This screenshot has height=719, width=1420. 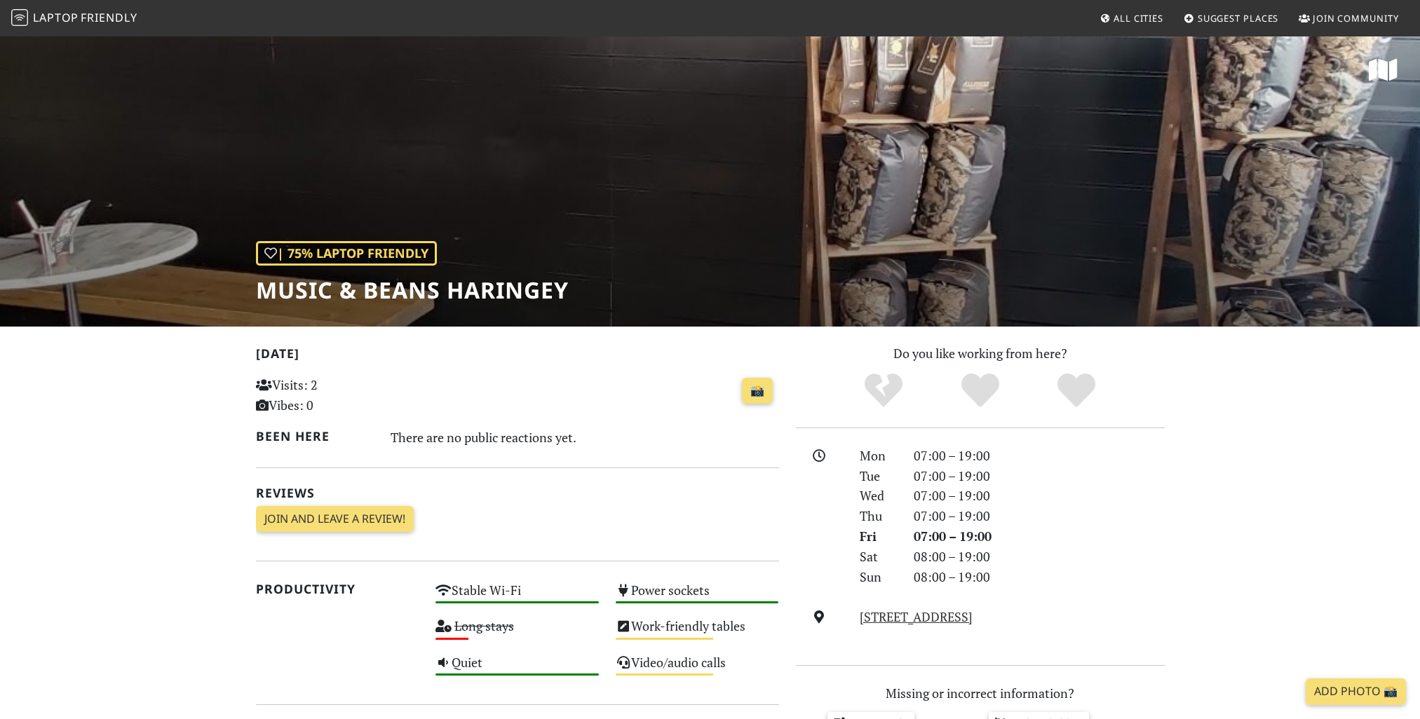 What do you see at coordinates (697, 669) in the screenshot?
I see `div: Video/audio calls` at bounding box center [697, 669].